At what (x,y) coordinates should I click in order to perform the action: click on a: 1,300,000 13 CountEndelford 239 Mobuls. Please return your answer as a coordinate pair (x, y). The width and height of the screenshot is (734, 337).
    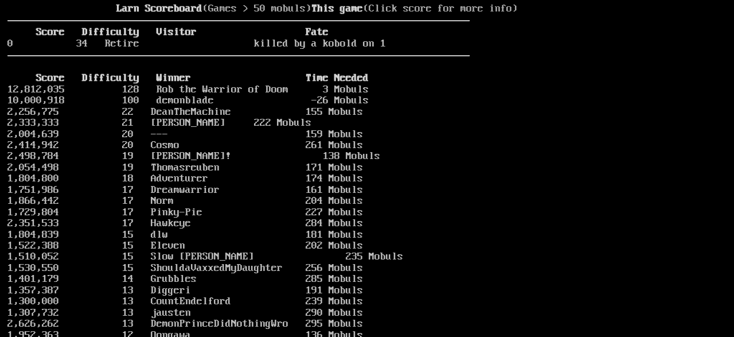
    Looking at the image, I should click on (185, 301).